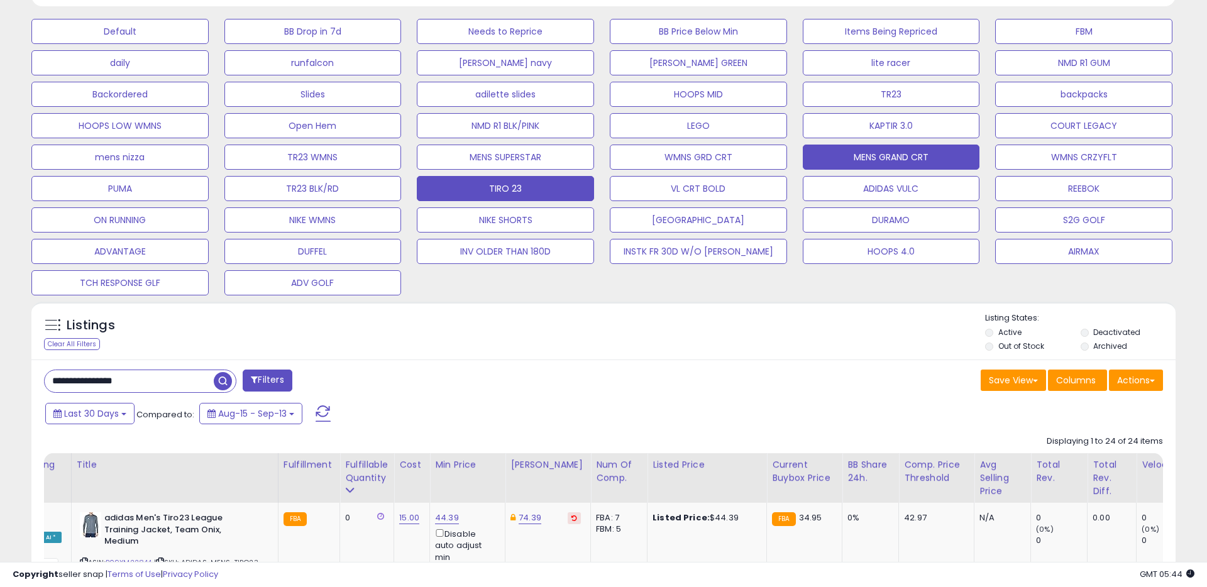 This screenshot has width=1207, height=587. I want to click on button: Open Hem, so click(313, 126).